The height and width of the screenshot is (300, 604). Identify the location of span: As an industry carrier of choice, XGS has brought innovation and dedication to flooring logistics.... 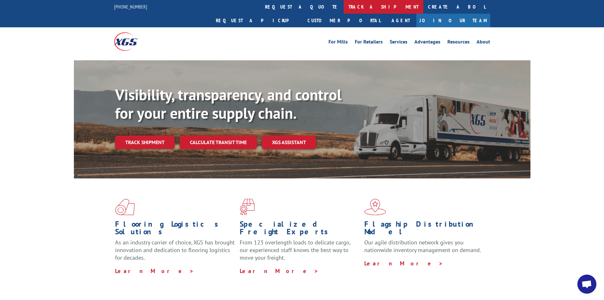
(175, 250).